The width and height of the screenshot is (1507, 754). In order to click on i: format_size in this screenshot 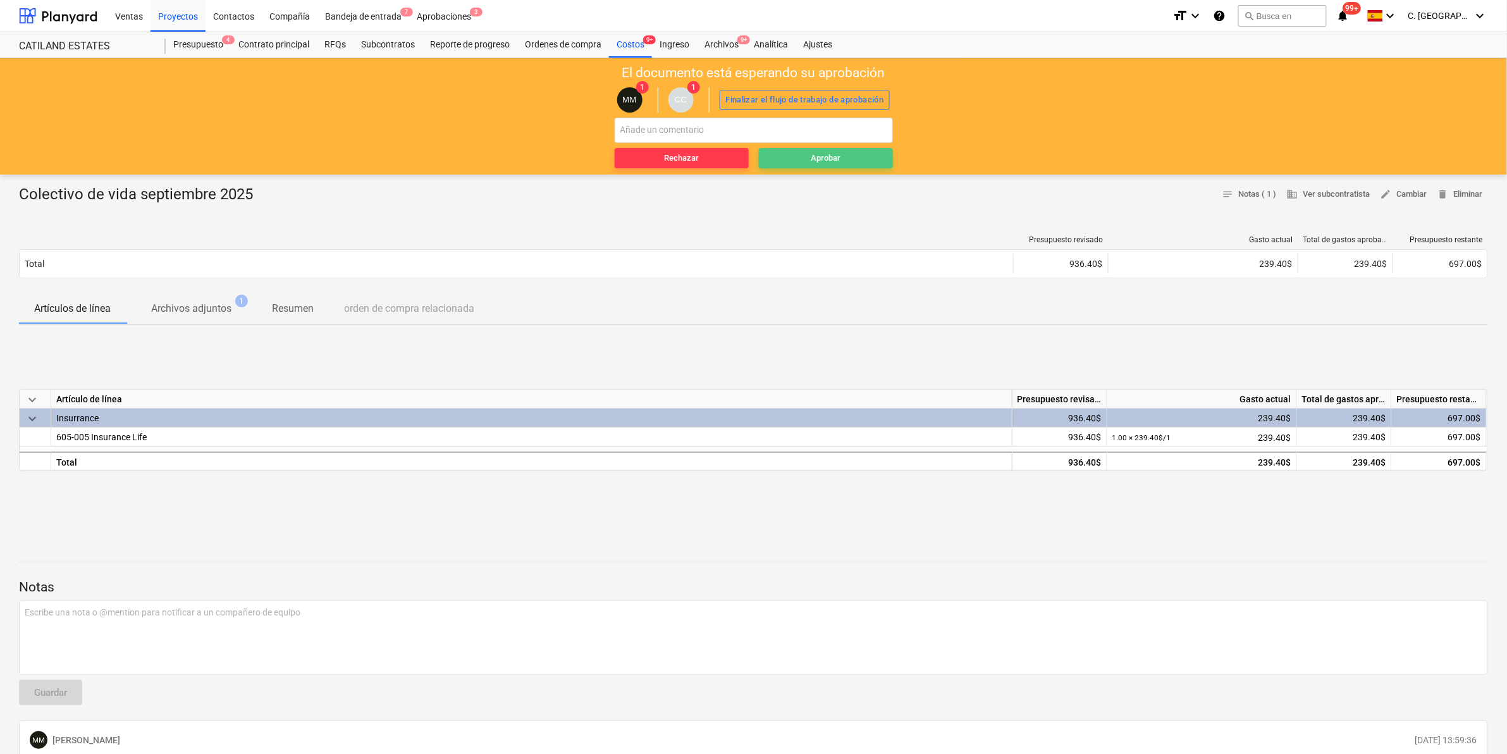, I will do `click(1180, 16)`.